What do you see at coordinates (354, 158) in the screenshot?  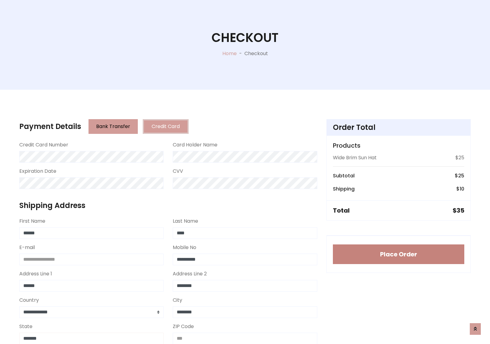 I see `p: Wide Brim Sun Hat` at bounding box center [354, 158].